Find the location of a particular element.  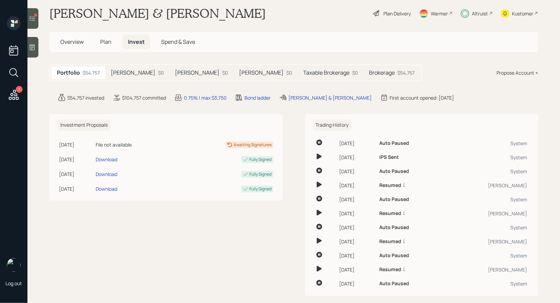

div: 7 is located at coordinates (19, 89).